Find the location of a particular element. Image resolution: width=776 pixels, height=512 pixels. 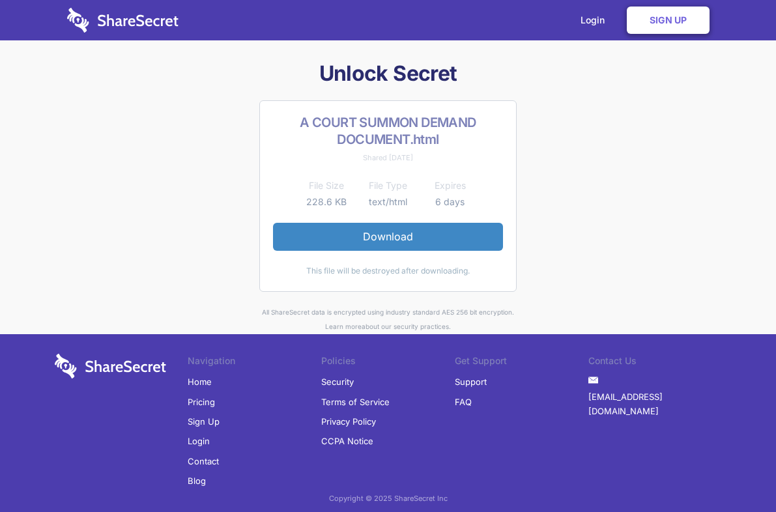

a: Terms of Service is located at coordinates (355, 402).